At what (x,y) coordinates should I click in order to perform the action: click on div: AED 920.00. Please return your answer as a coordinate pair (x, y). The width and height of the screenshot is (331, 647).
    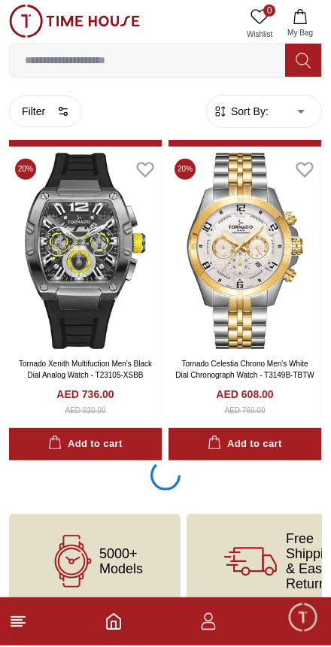
    Looking at the image, I should click on (86, 412).